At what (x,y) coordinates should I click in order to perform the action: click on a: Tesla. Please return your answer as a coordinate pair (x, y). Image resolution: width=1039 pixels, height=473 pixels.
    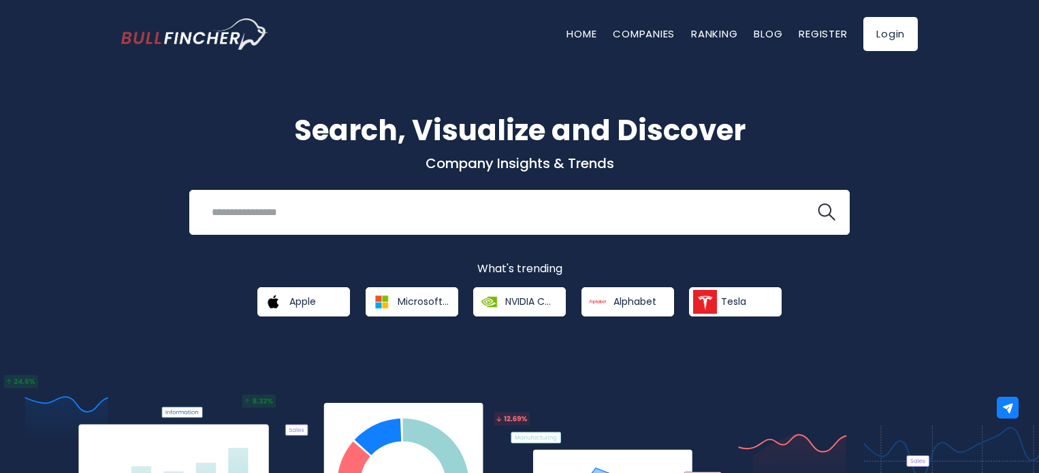
    Looking at the image, I should click on (735, 302).